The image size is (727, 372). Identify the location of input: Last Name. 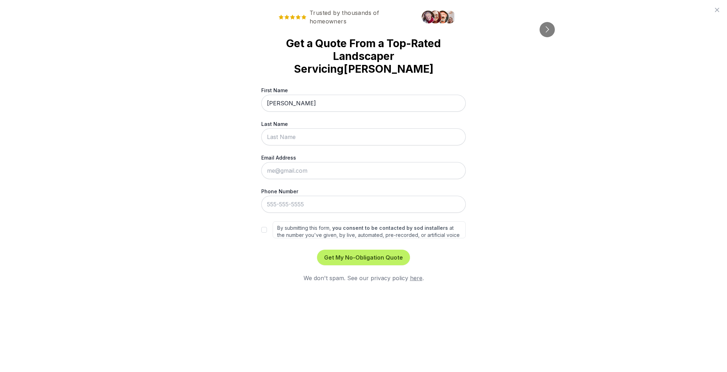
(363, 137).